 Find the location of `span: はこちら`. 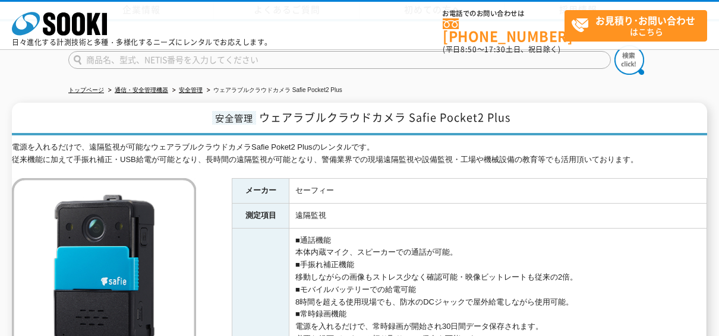

span: はこちら is located at coordinates (639, 26).